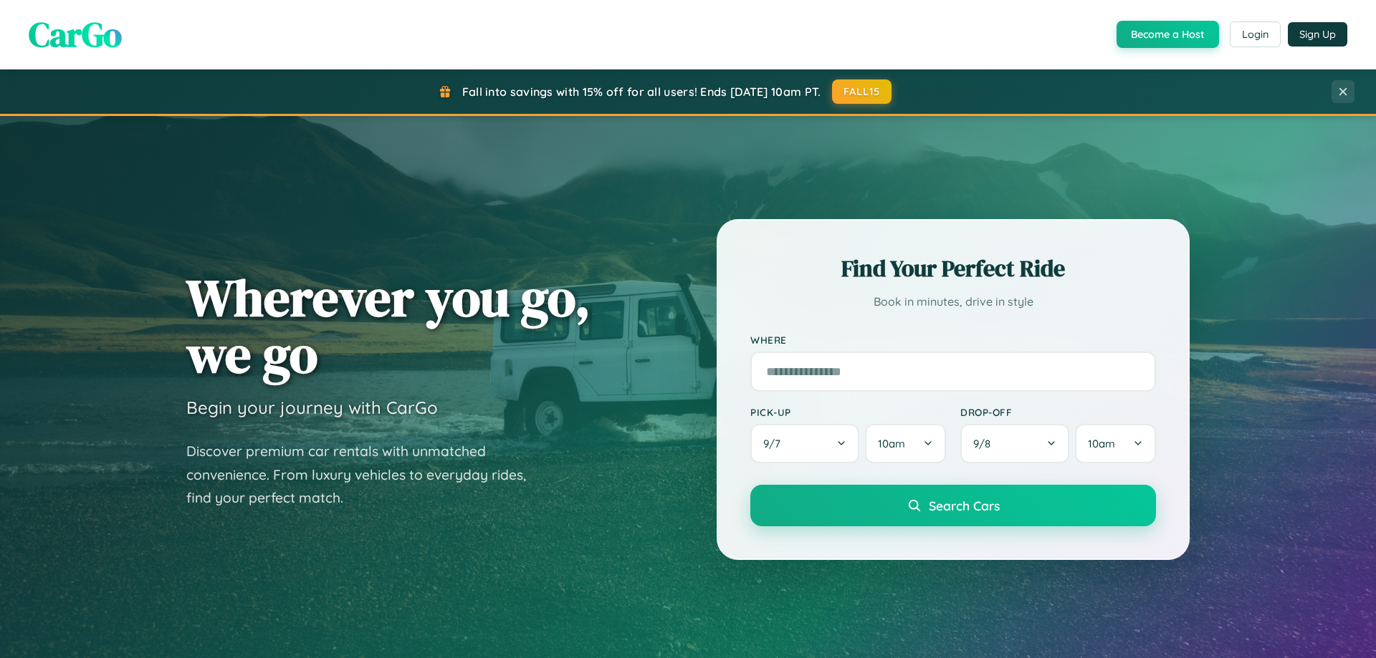 This screenshot has width=1376, height=658. I want to click on label: Where, so click(953, 340).